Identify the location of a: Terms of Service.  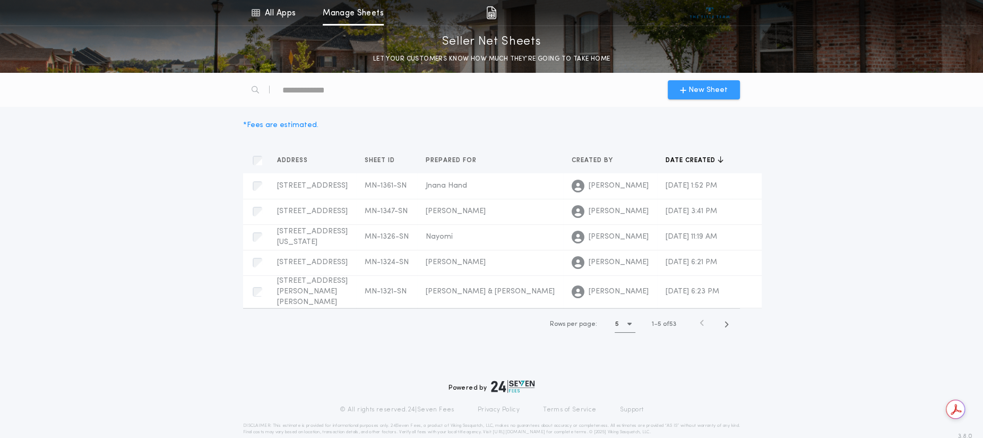
(570, 409).